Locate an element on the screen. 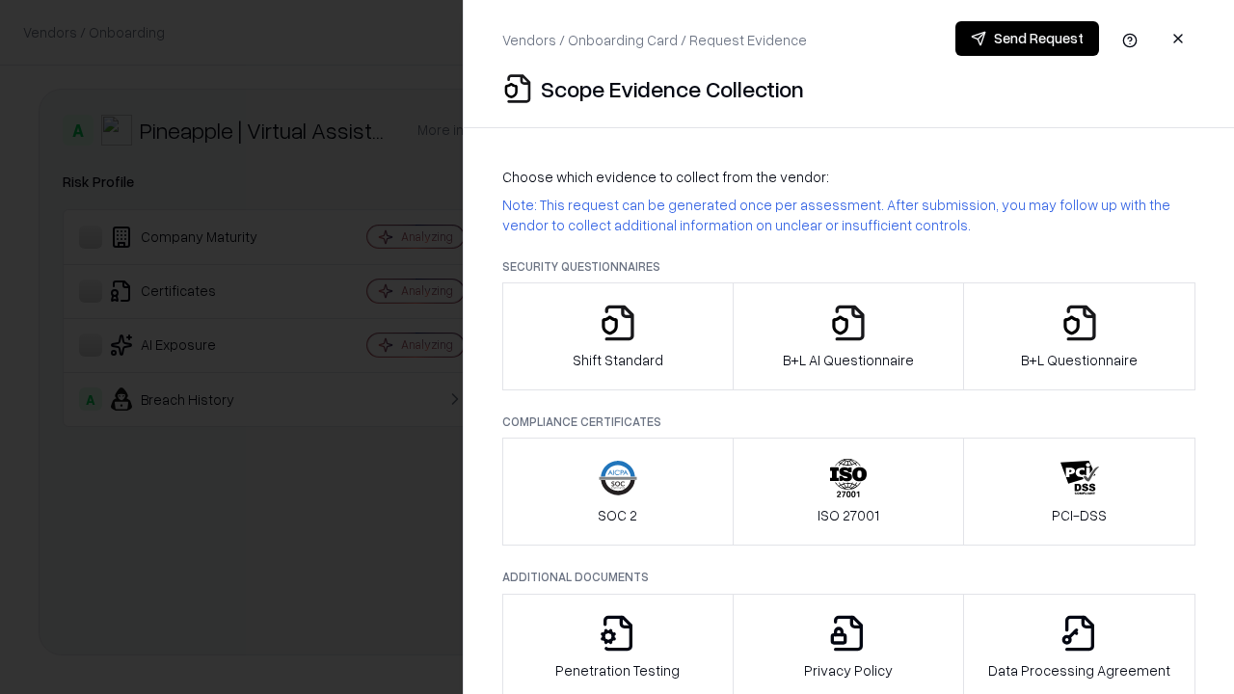 The image size is (1234, 694). p: B+L Questionnaire is located at coordinates (1079, 360).